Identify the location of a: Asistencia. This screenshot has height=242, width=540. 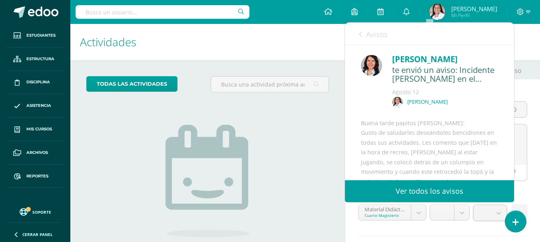
(35, 106).